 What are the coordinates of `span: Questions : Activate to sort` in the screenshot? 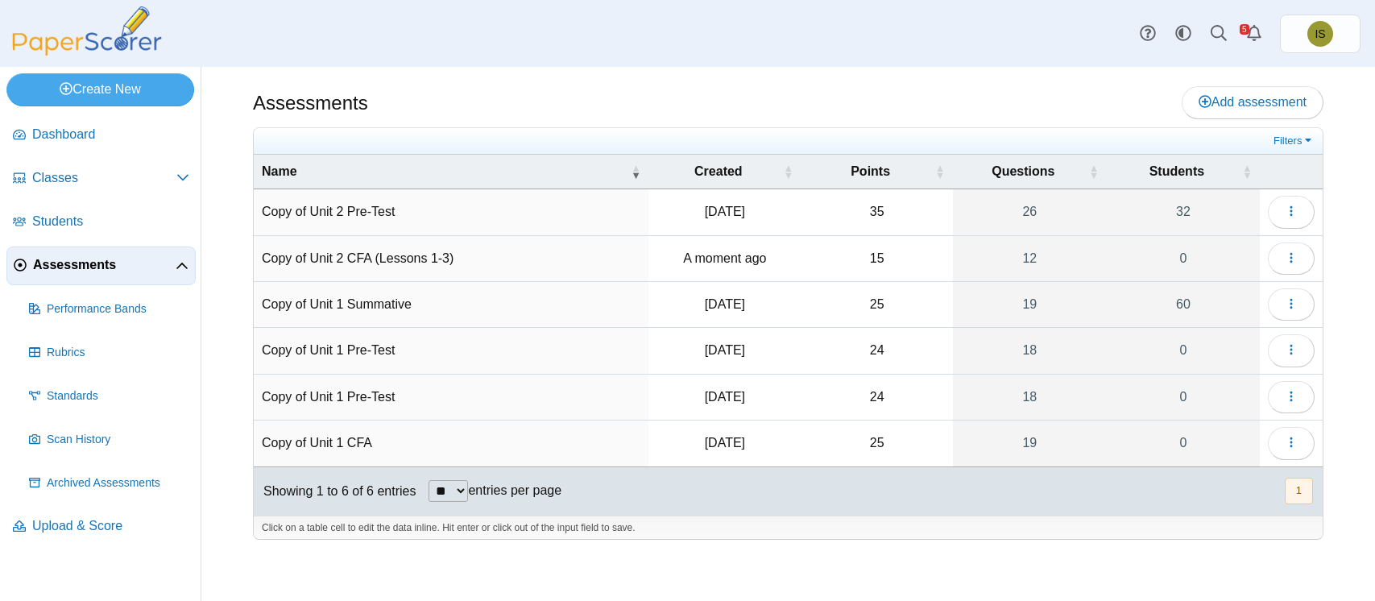 It's located at (1094, 172).